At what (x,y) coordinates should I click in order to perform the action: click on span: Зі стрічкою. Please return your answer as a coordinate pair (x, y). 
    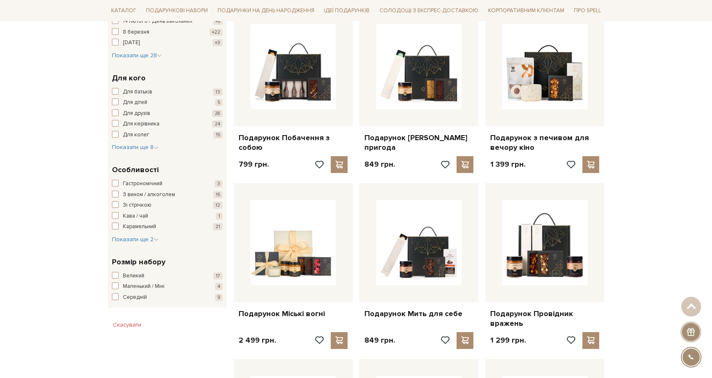
    Looking at the image, I should click on (137, 205).